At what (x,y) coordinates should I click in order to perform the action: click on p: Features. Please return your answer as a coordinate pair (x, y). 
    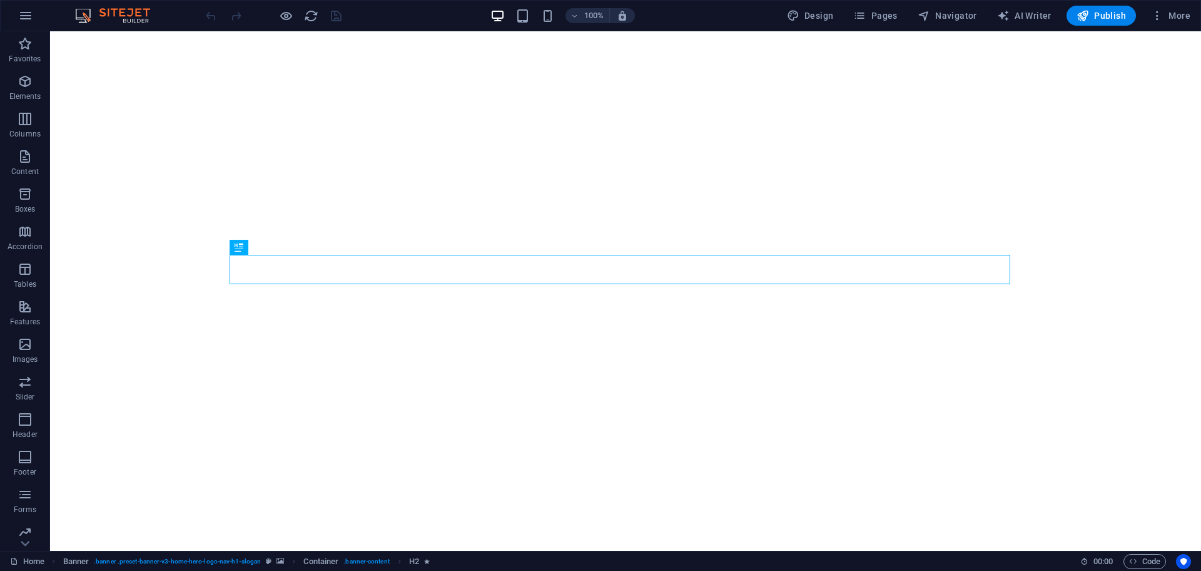
    Looking at the image, I should click on (25, 322).